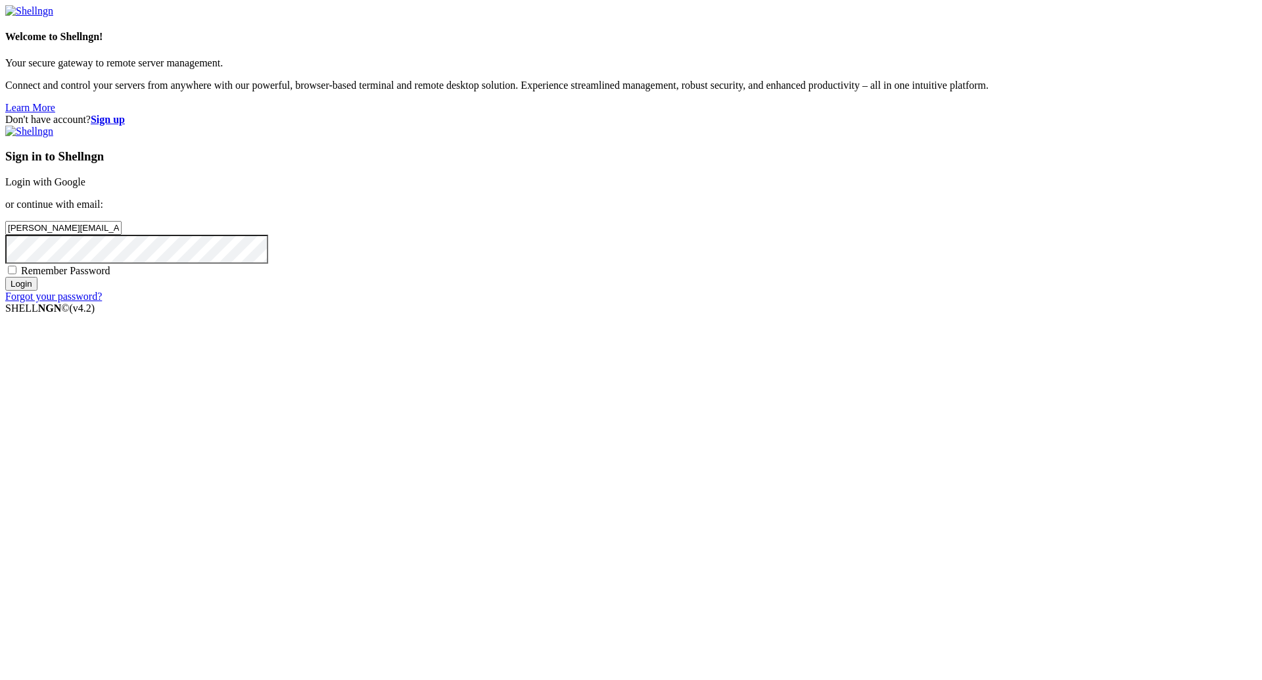 The height and width of the screenshot is (680, 1262). Describe the element at coordinates (50, 308) in the screenshot. I see `b: NGN` at that location.